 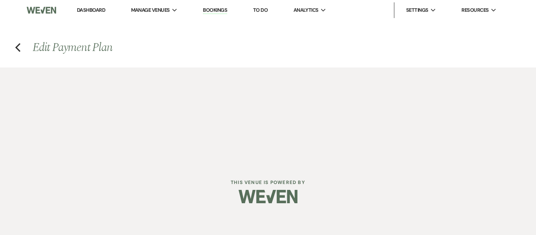 I want to click on span: Resources, so click(x=475, y=10).